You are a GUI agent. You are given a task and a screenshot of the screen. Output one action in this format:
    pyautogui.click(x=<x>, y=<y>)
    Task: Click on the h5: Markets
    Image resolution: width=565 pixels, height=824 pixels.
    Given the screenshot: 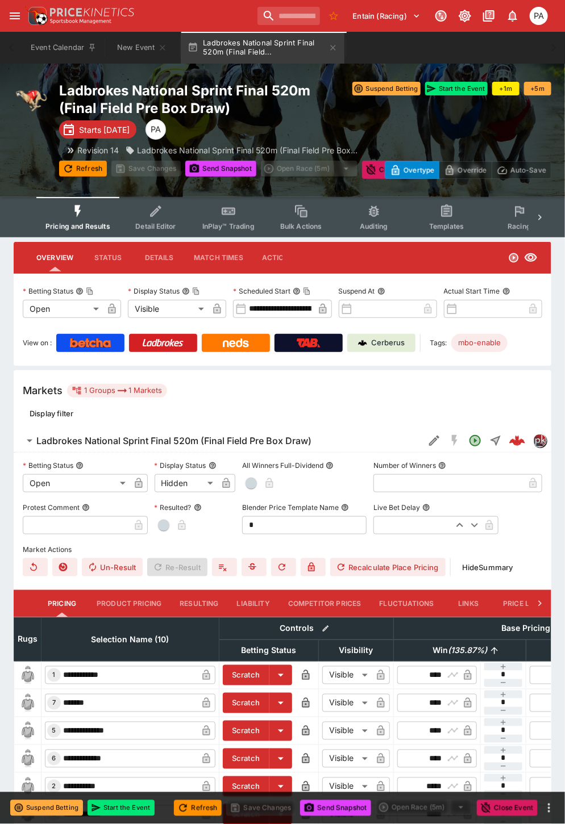 What is the action you would take?
    pyautogui.click(x=43, y=390)
    